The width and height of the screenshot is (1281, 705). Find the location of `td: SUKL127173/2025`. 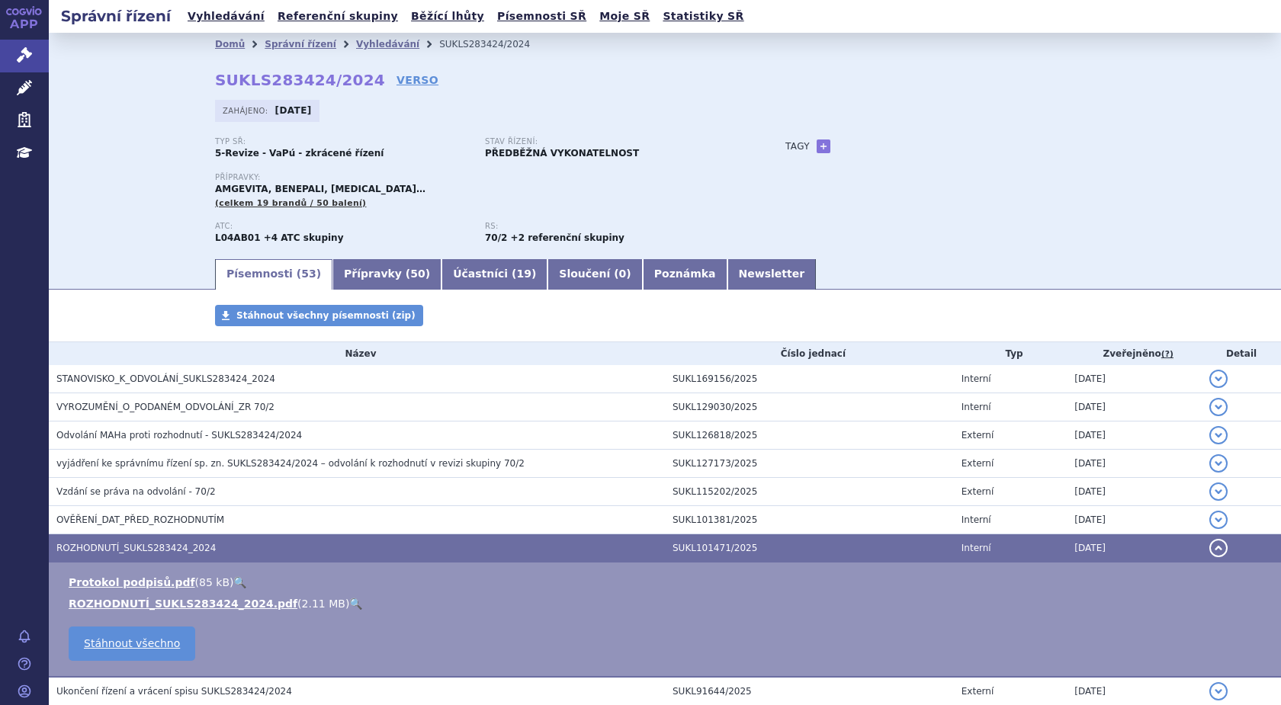

td: SUKL127173/2025 is located at coordinates (809, 464).